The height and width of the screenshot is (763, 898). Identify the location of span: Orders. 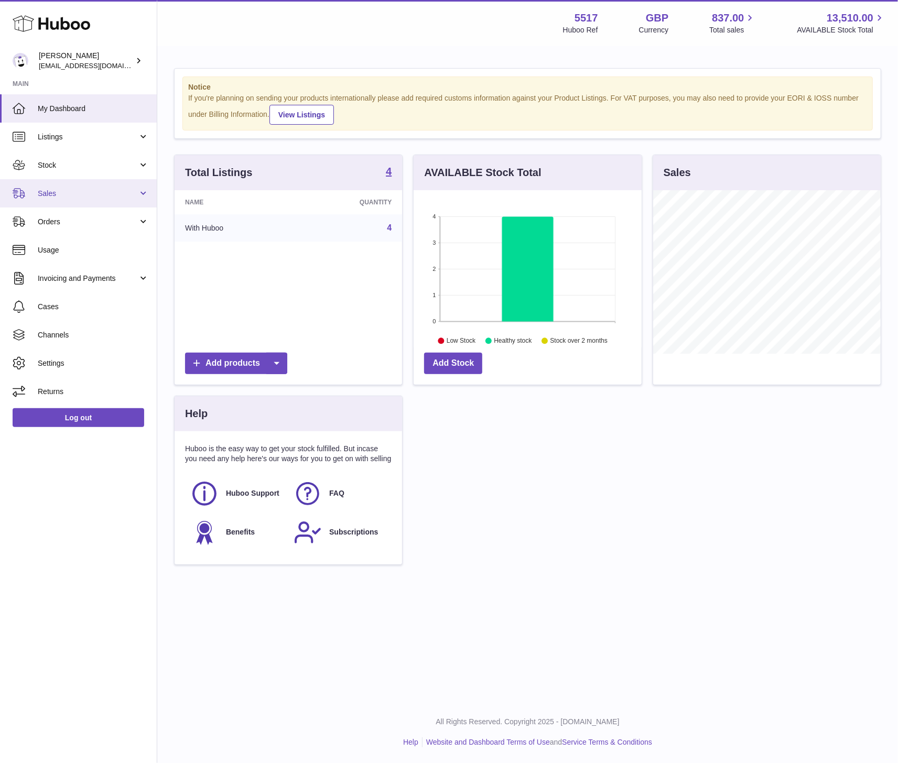
(88, 222).